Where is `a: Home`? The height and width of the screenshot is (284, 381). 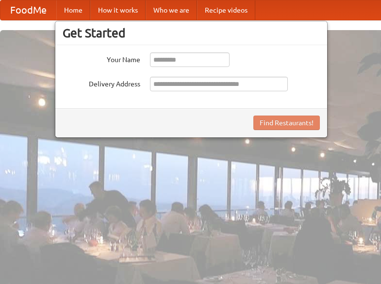 a: Home is located at coordinates (73, 10).